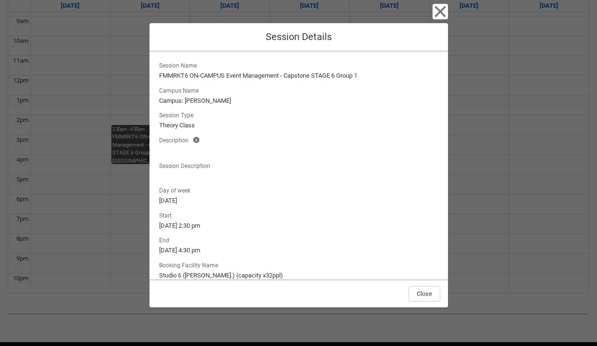  What do you see at coordinates (166, 239) in the screenshot?
I see `span: End` at bounding box center [166, 239].